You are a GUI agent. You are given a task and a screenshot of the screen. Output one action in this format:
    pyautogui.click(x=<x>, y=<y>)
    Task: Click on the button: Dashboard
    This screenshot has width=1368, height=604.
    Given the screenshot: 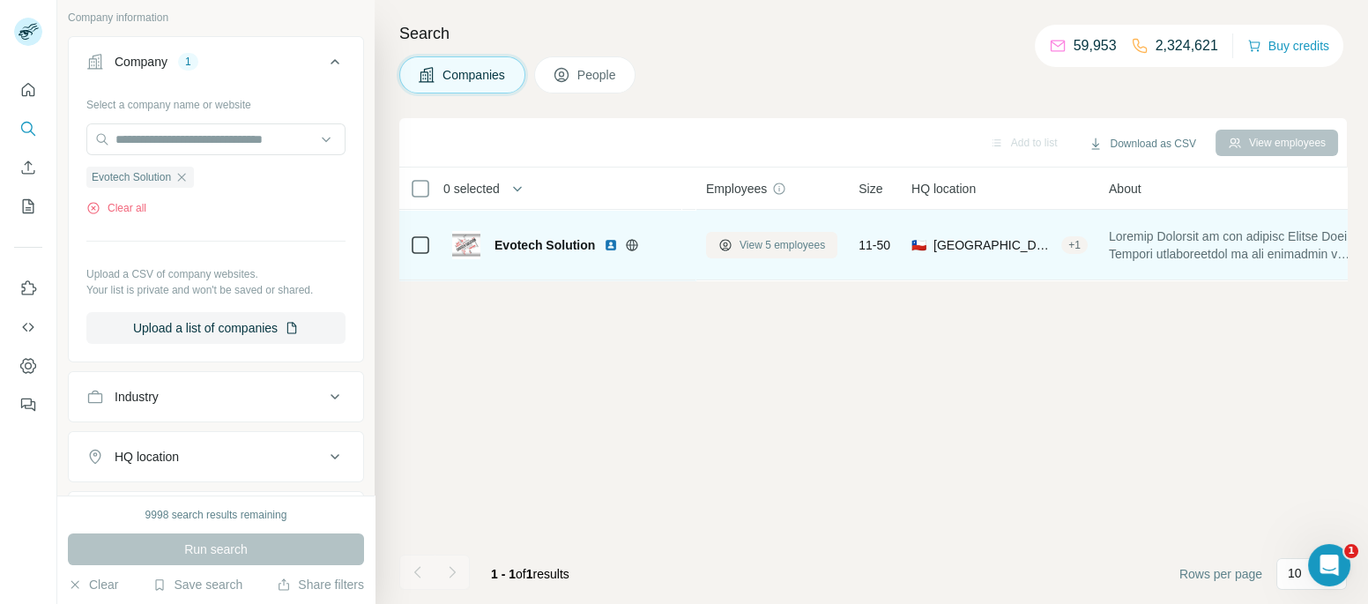 What is the action you would take?
    pyautogui.click(x=28, y=366)
    